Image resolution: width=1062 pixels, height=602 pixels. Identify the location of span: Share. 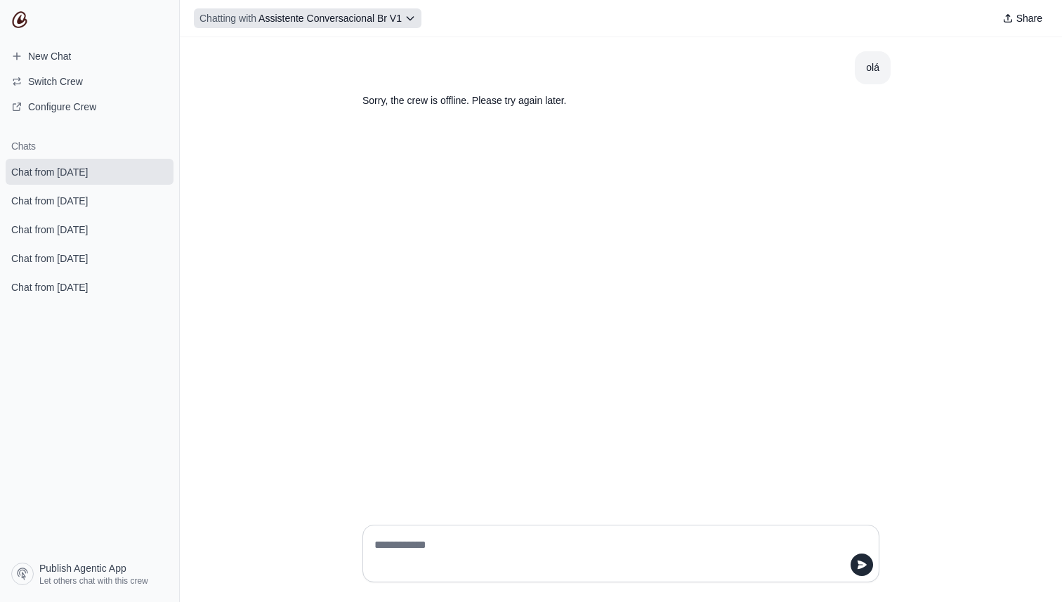
(1029, 18).